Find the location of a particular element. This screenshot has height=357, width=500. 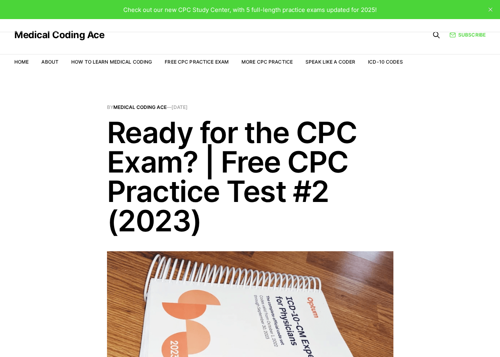

a: How to Learn Medical Coding is located at coordinates (111, 62).